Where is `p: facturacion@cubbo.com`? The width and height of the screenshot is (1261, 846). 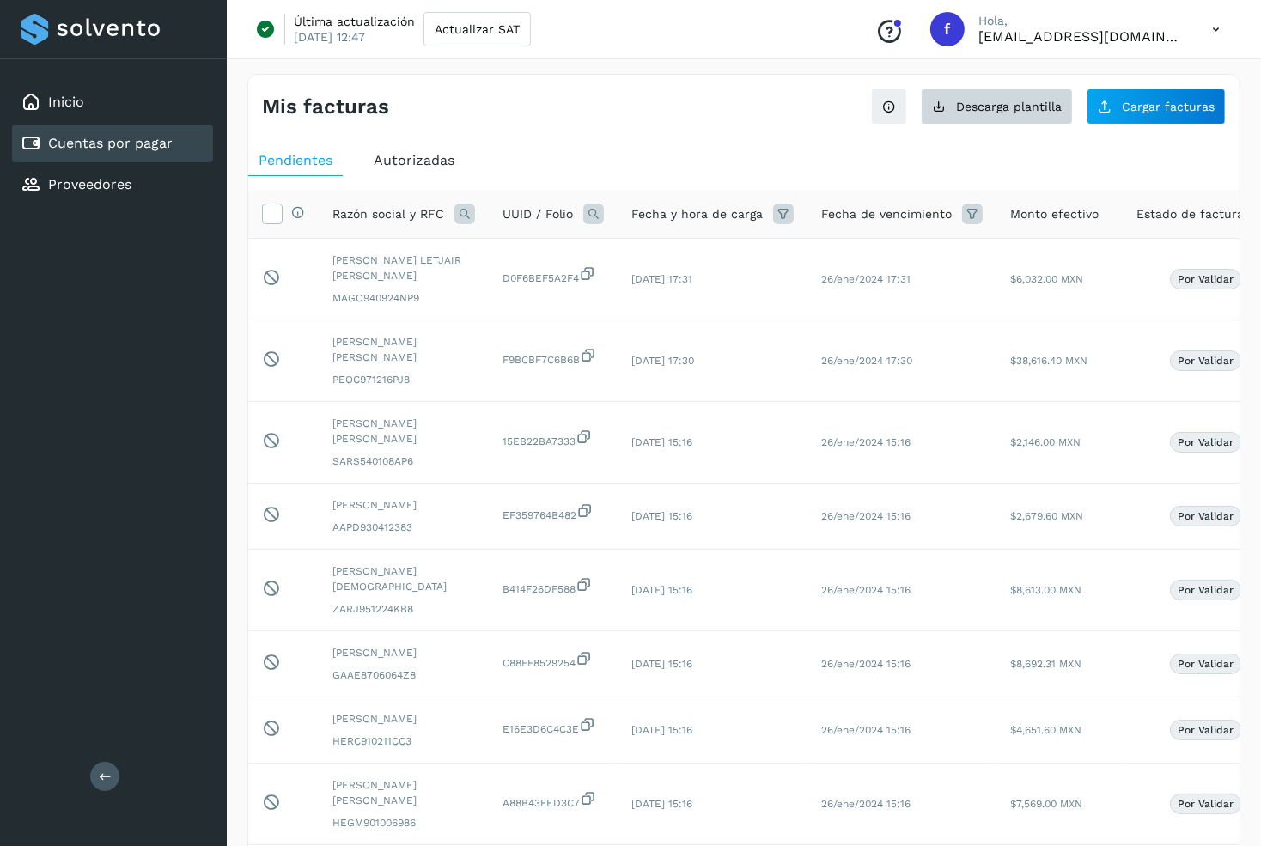
p: facturacion@cubbo.com is located at coordinates (1081, 36).